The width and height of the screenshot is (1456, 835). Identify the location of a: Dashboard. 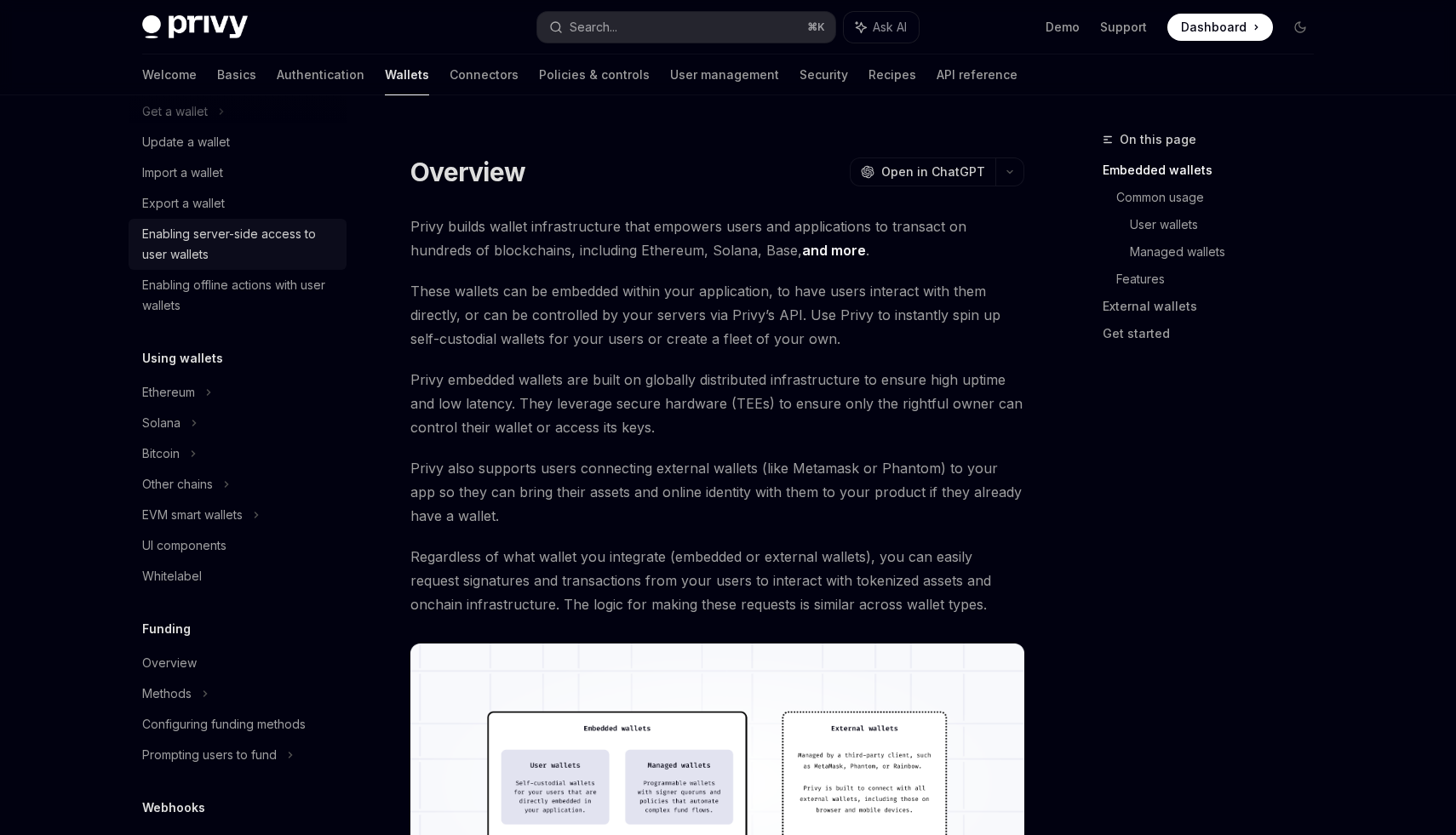
(1220, 27).